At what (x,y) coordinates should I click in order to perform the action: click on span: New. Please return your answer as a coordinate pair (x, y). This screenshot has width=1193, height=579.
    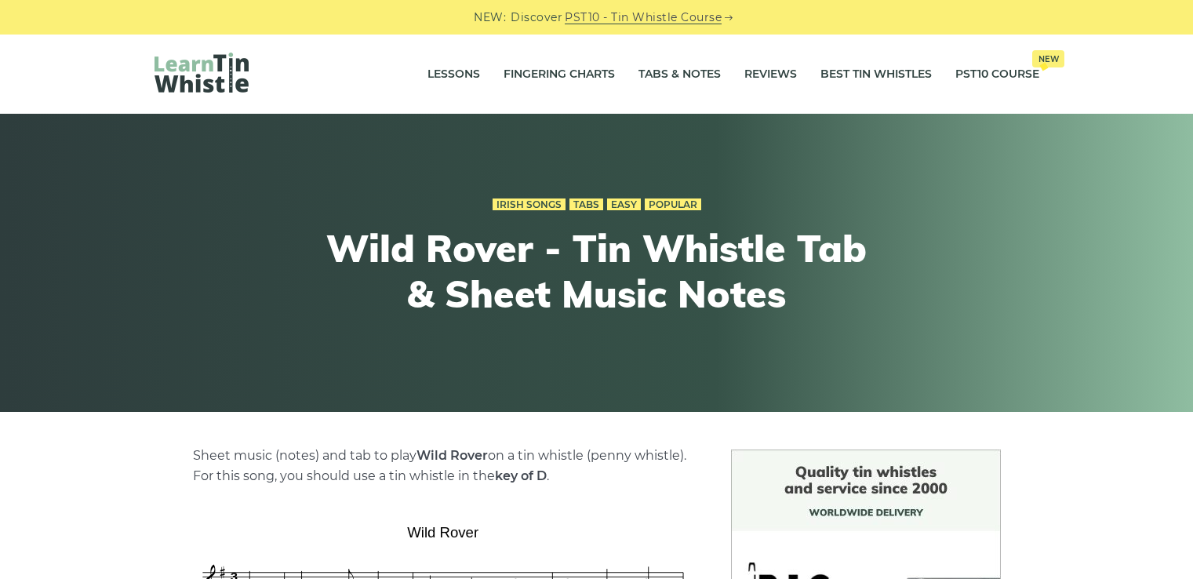
    Looking at the image, I should click on (1048, 59).